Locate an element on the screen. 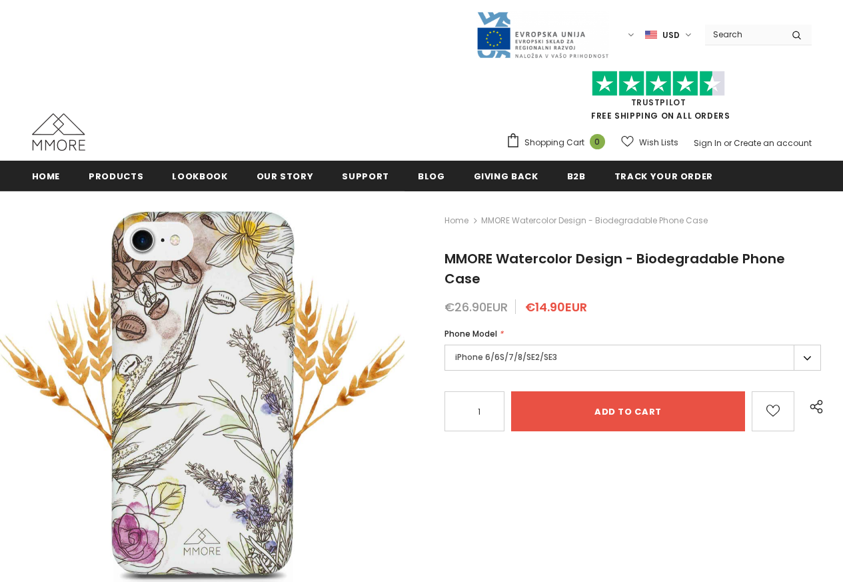 This screenshot has width=843, height=582. img: Trust Pilot Stars is located at coordinates (659, 83).